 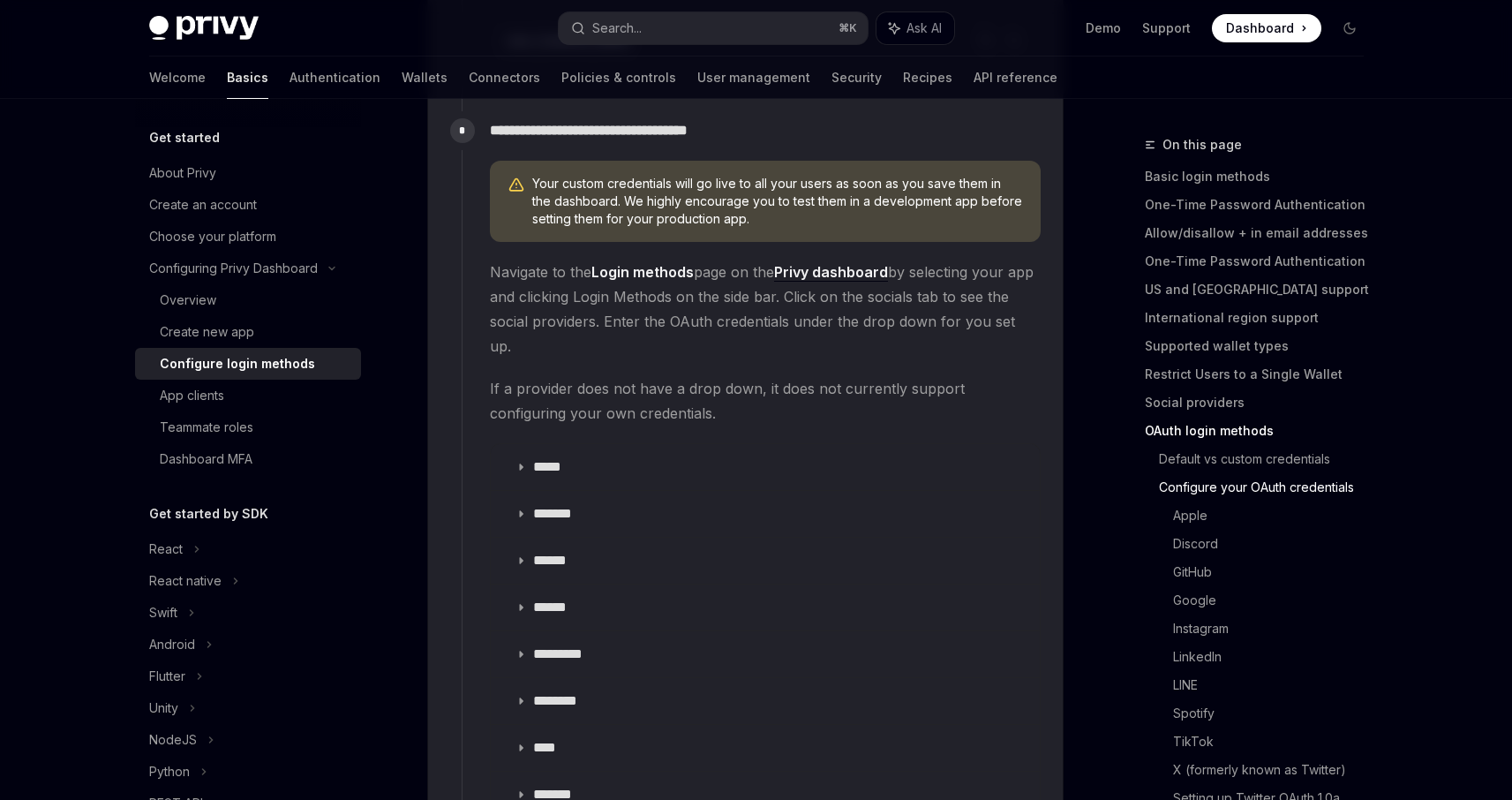 What do you see at coordinates (1262, 431) in the screenshot?
I see `a: OAuth login methods` at bounding box center [1262, 431].